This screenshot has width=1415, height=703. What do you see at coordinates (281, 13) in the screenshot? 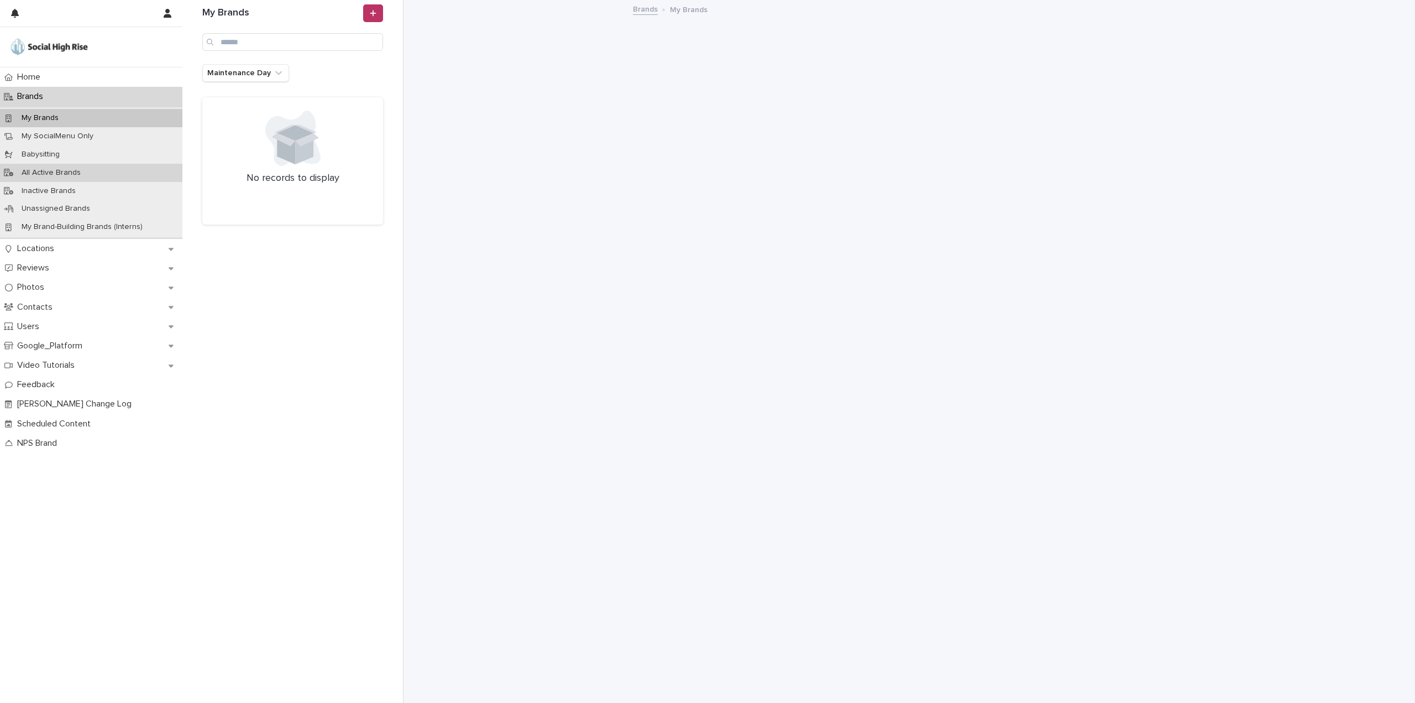
I see `h1: My Brands` at bounding box center [281, 13].